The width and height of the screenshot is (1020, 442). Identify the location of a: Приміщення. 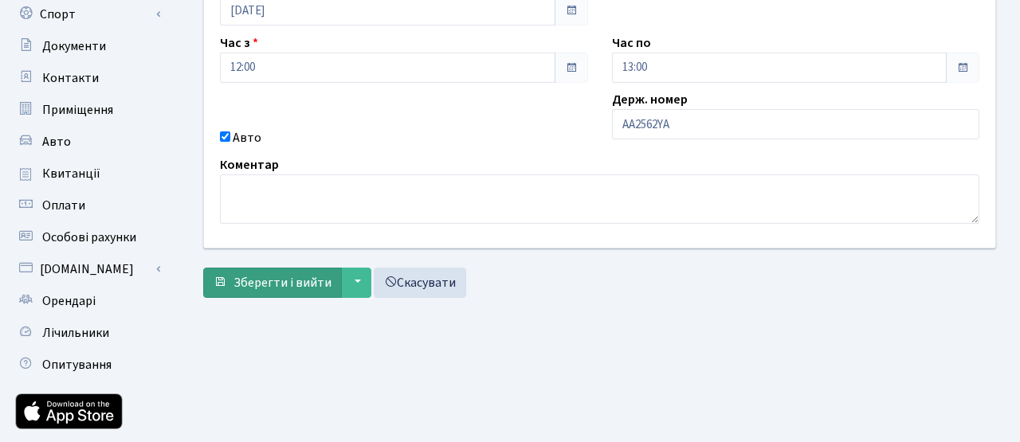
(88, 110).